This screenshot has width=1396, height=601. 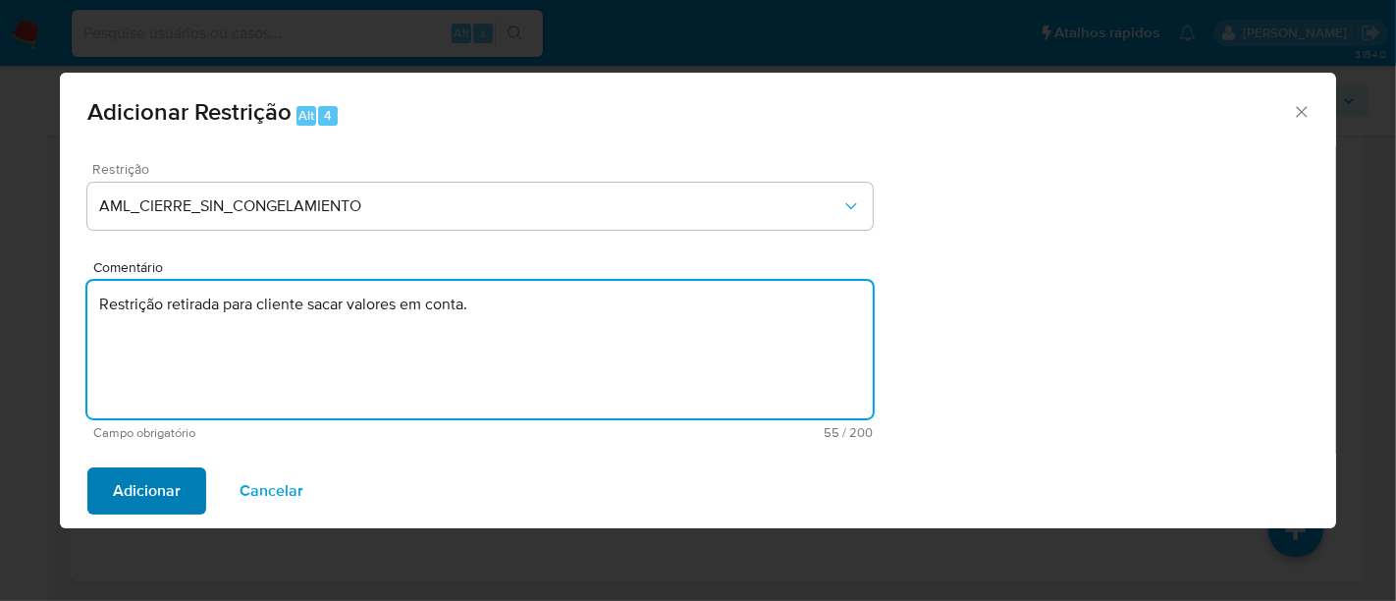 What do you see at coordinates (485, 169) in the screenshot?
I see `span: Restrição` at bounding box center [485, 169].